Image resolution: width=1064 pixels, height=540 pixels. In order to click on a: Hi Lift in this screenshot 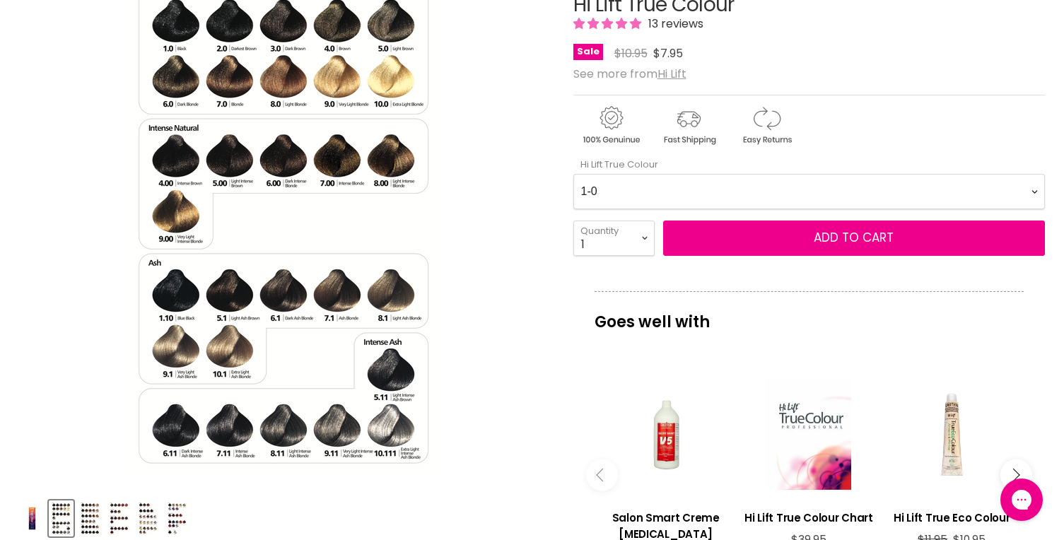, I will do `click(672, 74)`.